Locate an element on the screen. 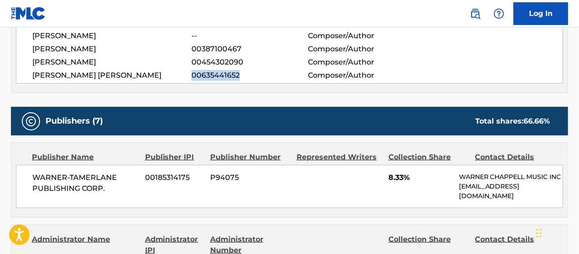 This screenshot has width=579, height=254. div: Total shares: is located at coordinates (513, 122).